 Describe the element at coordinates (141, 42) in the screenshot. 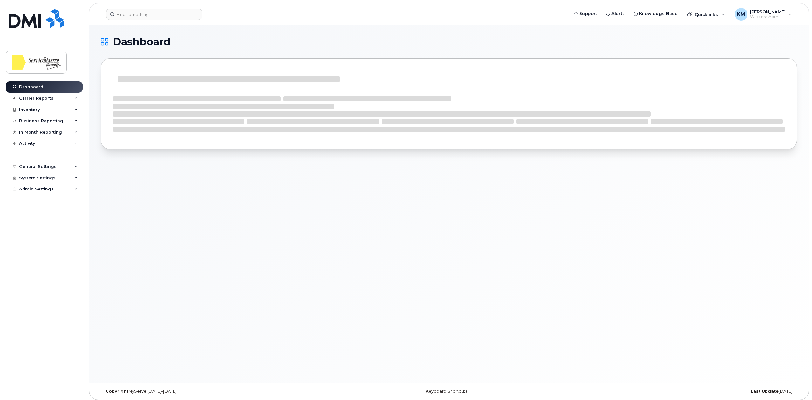

I see `span: Dashboard` at that location.